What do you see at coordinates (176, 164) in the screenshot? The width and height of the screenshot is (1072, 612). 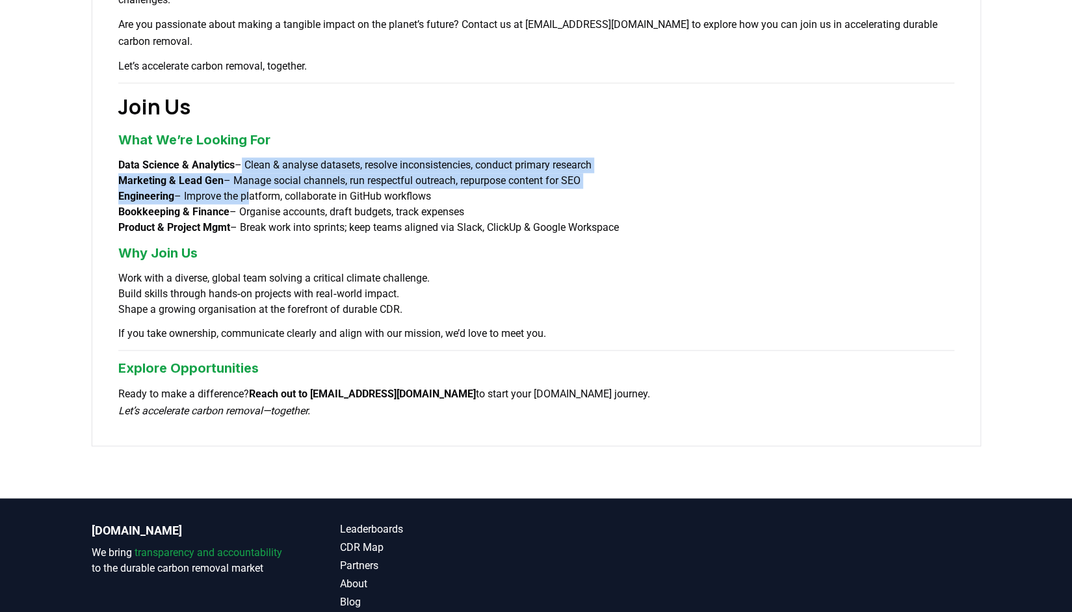 I see `strong: Data Science & Analytics` at bounding box center [176, 164].